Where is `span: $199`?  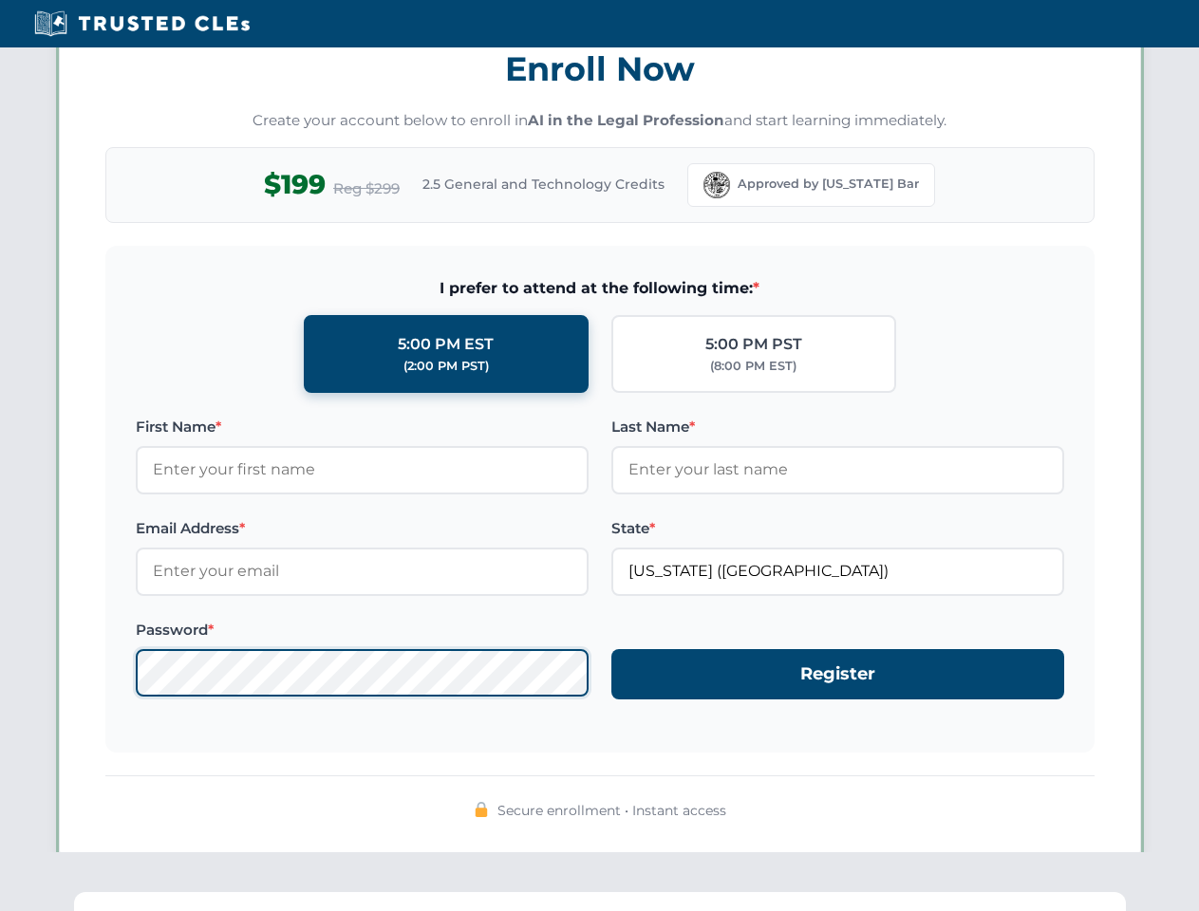
span: $199 is located at coordinates (294, 184).